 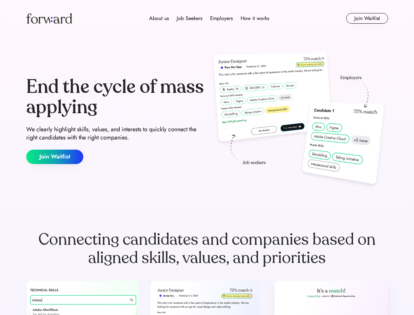 I want to click on div: Employers, so click(x=221, y=18).